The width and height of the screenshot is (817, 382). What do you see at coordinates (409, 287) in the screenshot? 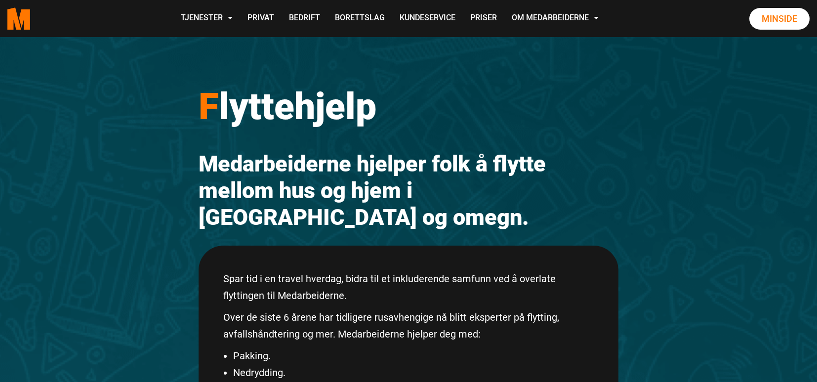
I see `p: Spar tid i en travel hverdag, bidra til et inkluderende samfunn ved å overlate flyttingen til Med...` at bounding box center [409, 287].